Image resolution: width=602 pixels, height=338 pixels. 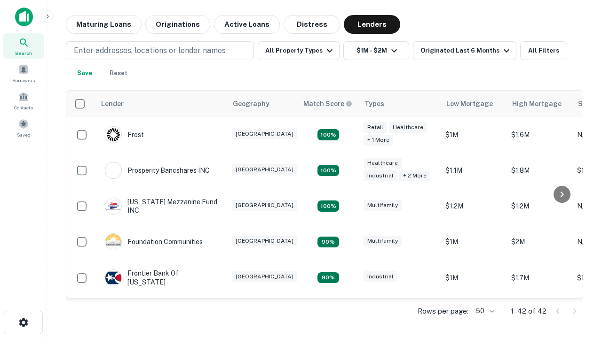 I want to click on div: Originated Last 6 Months, so click(x=466, y=51).